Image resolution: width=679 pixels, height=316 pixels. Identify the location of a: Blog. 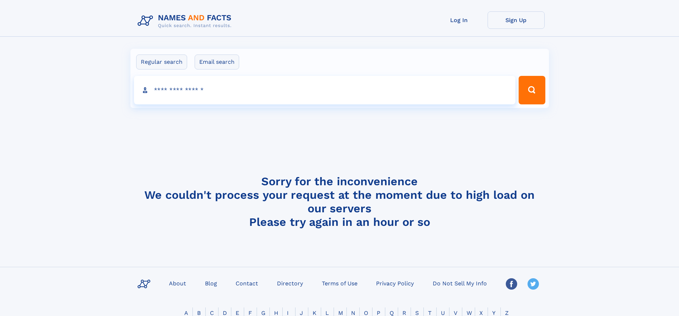
(211, 283).